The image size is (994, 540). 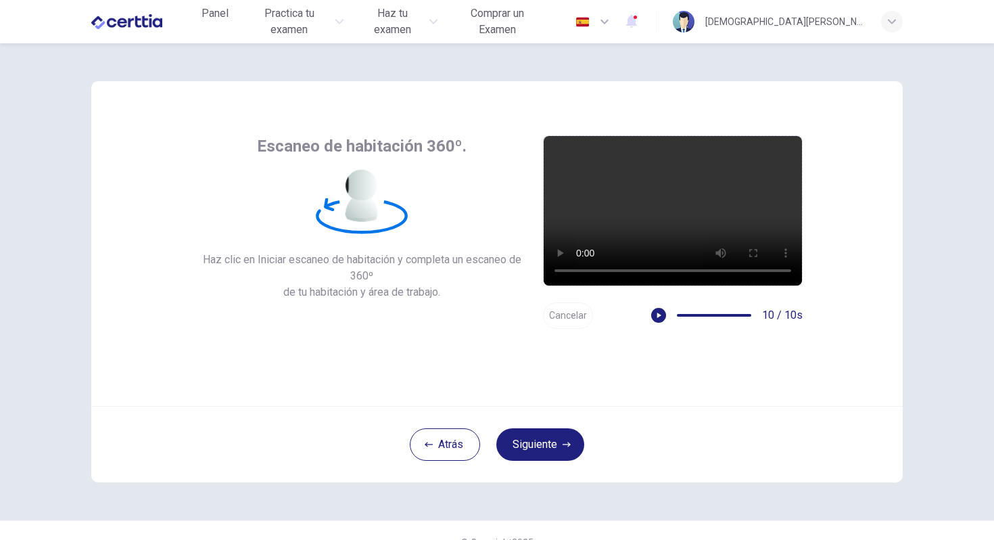 I want to click on img: CERTTIA logo, so click(x=126, y=22).